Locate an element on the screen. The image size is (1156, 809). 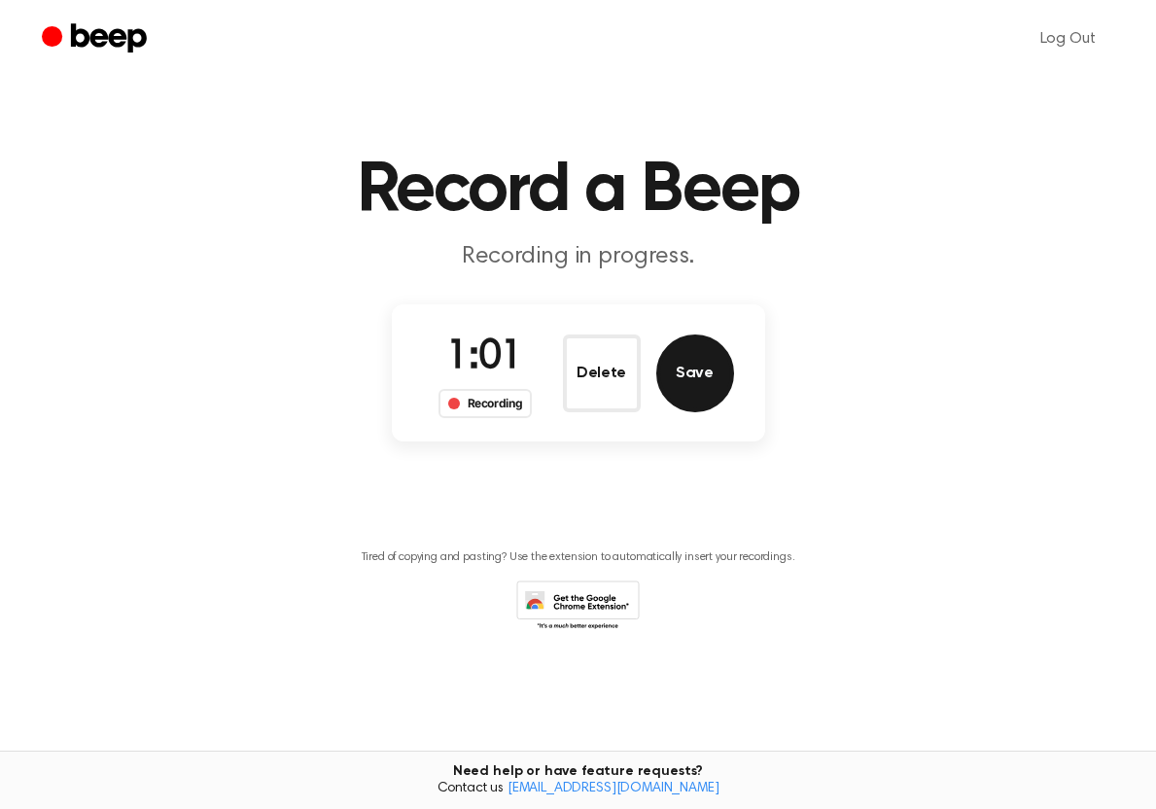
p: Tired of copying and pasting? Use the extension to automatically insert your recordings. is located at coordinates (579, 557).